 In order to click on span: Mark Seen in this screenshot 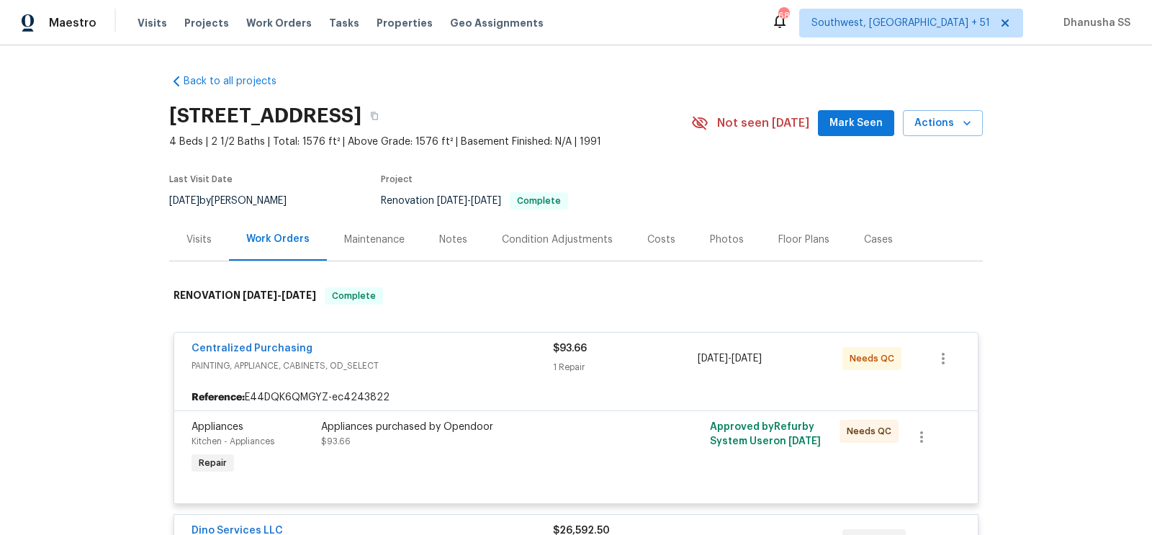, I will do `click(856, 123)`.